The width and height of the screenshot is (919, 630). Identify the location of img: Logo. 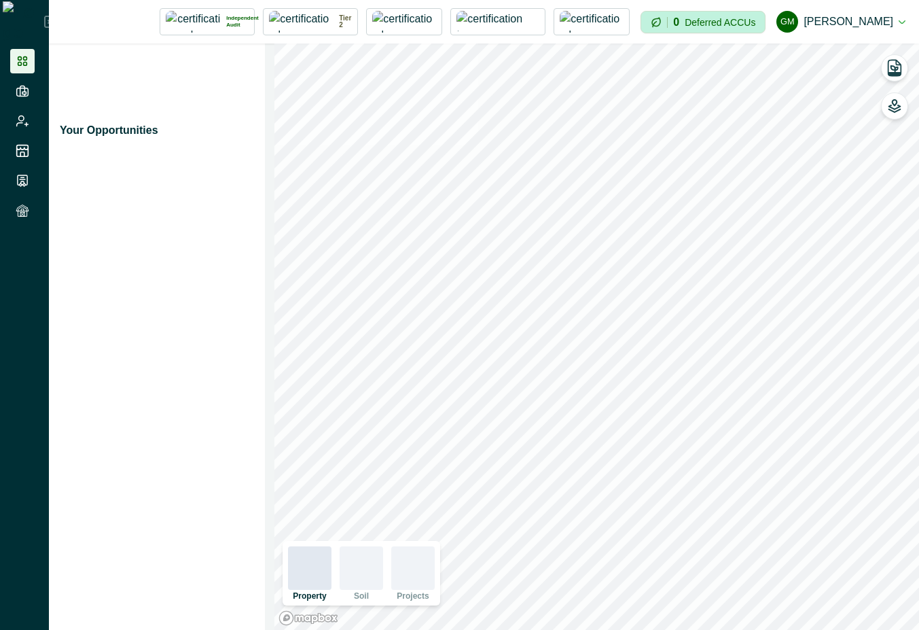
(23, 22).